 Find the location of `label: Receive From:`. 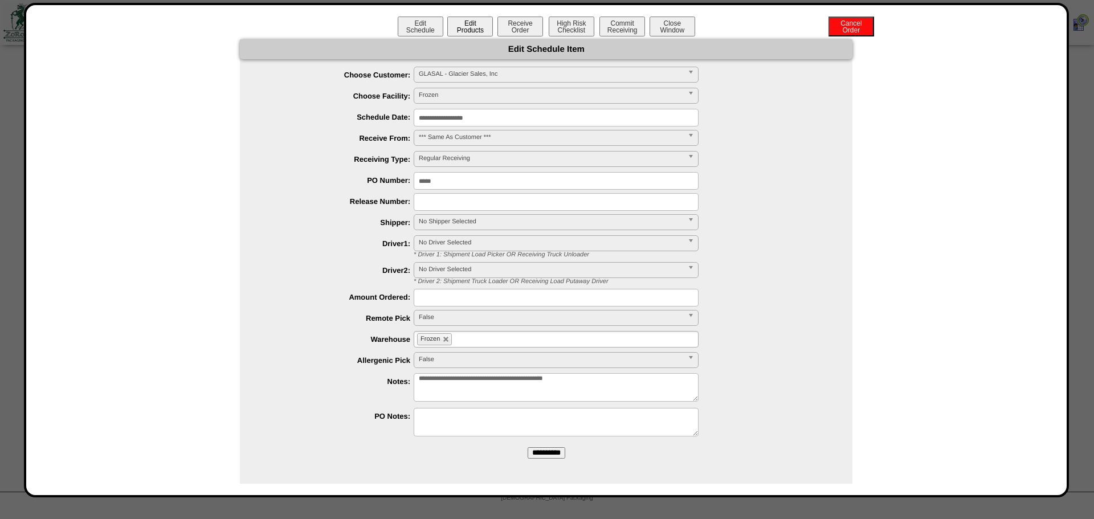

label: Receive From: is located at coordinates (338, 138).